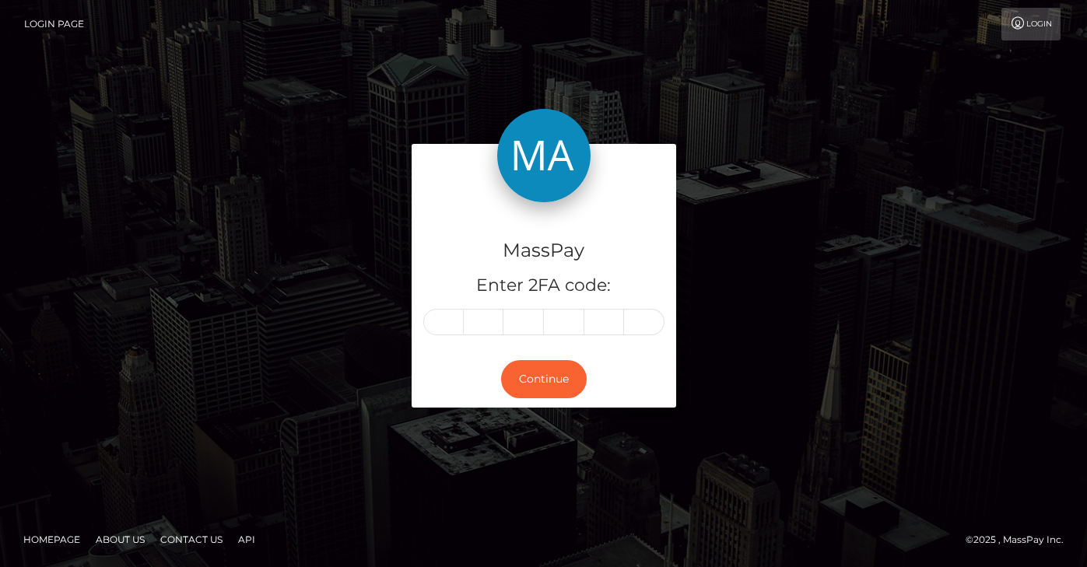  What do you see at coordinates (51, 539) in the screenshot?
I see `a: Homepage` at bounding box center [51, 539].